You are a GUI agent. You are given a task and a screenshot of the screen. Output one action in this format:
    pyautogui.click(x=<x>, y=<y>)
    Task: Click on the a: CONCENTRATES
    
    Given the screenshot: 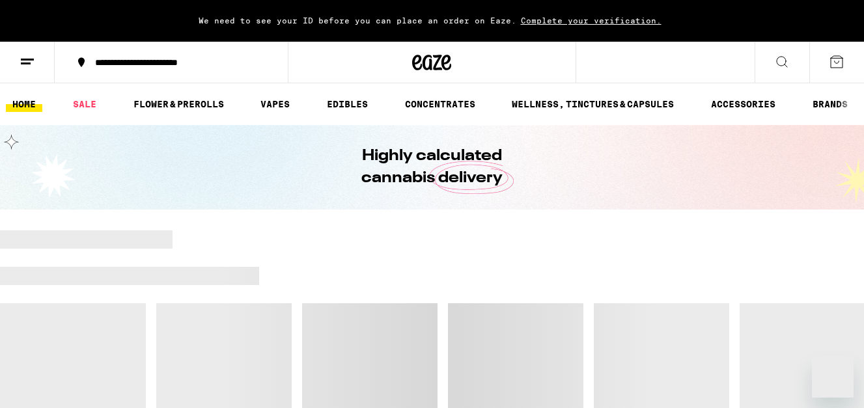 What is the action you would take?
    pyautogui.click(x=440, y=104)
    